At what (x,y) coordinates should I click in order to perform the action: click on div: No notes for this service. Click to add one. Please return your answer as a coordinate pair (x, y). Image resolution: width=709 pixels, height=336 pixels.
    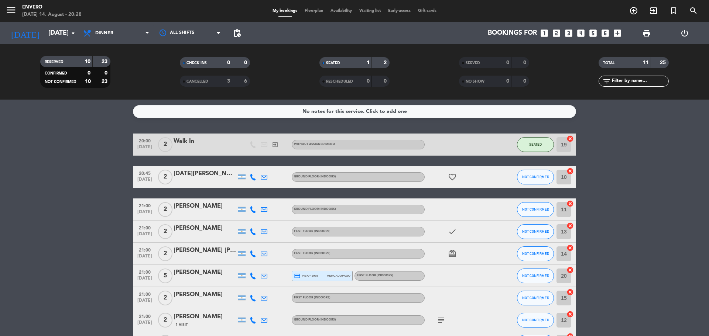
    Looking at the image, I should click on (354, 112).